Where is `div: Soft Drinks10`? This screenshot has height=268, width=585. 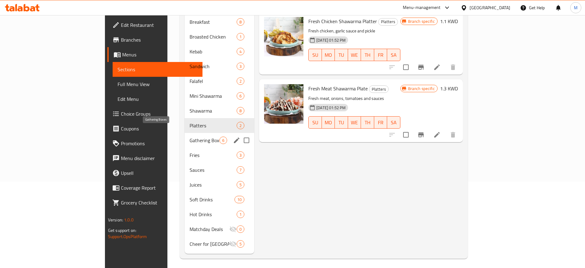
div: Soft Drinks10 is located at coordinates (220, 199).